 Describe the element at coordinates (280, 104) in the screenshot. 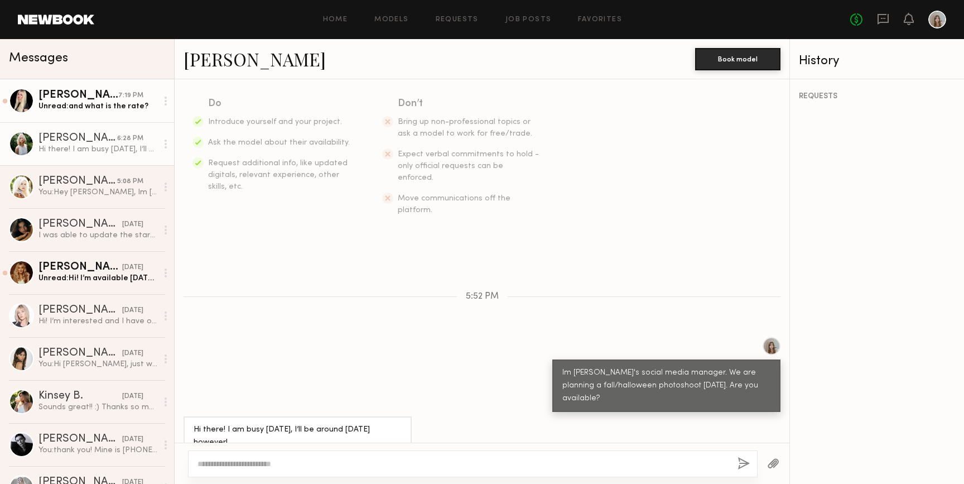

I see `div: Do` at that location.